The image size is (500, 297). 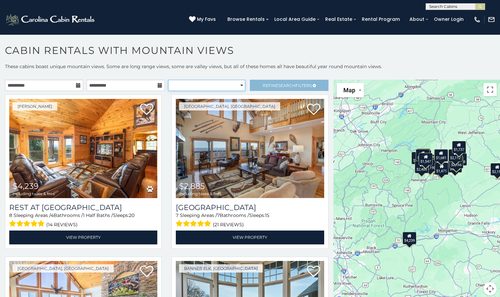 I want to click on span: (14 reviews), so click(x=62, y=224).